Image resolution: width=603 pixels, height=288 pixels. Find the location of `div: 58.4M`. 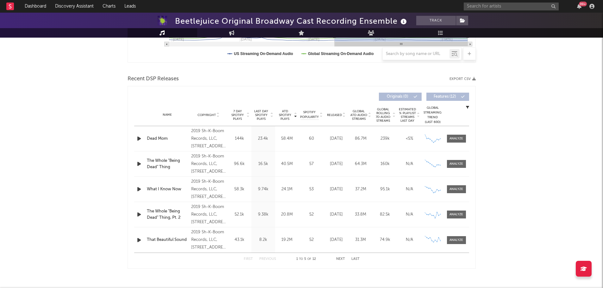

div: 58.4M is located at coordinates (287, 139).